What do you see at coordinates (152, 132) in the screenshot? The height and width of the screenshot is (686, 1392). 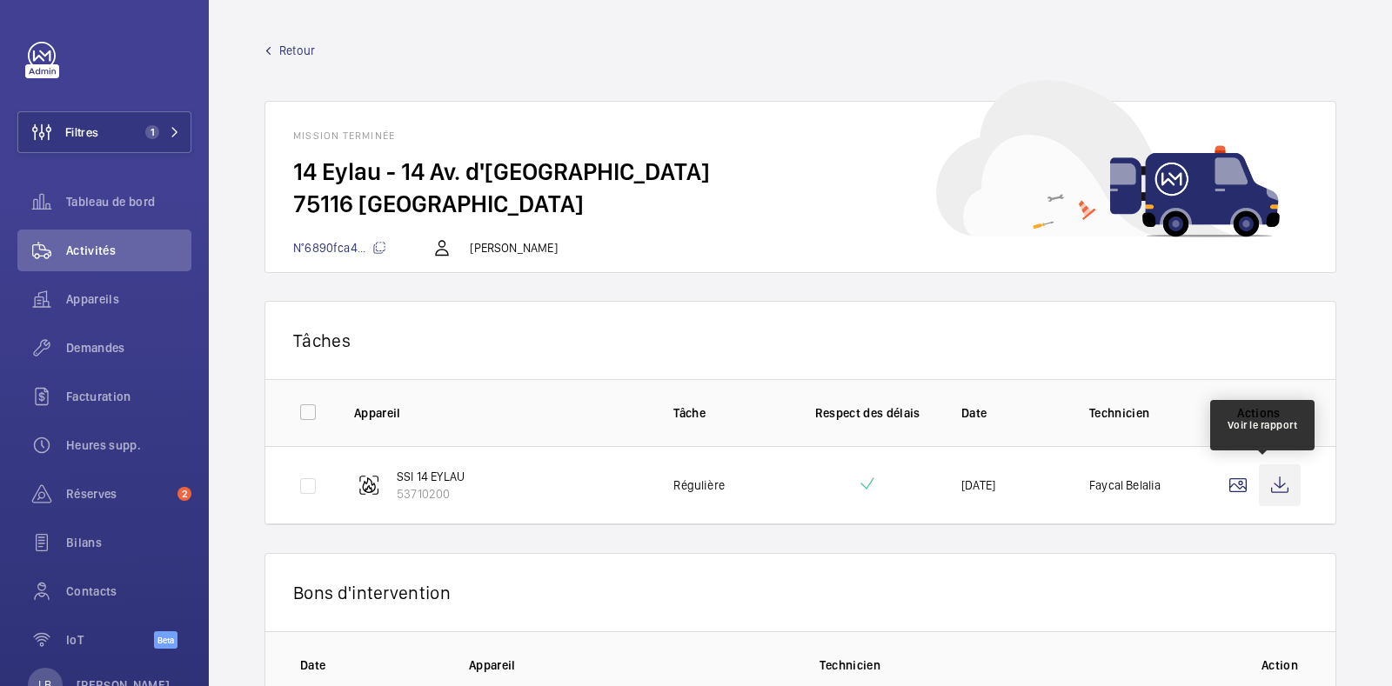 I see `span: 1` at bounding box center [152, 132].